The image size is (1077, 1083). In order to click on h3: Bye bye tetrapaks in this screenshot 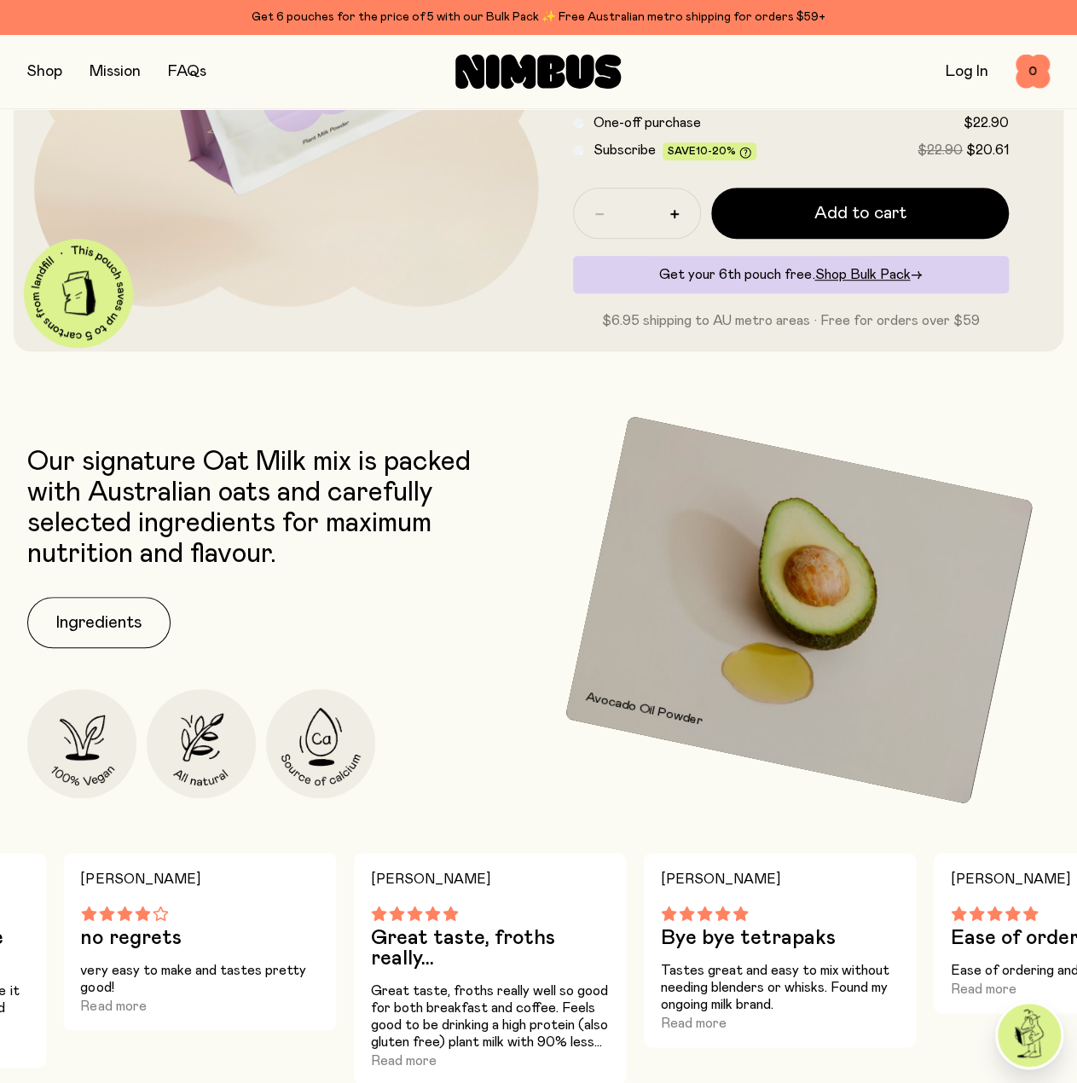, I will do `click(779, 938)`.